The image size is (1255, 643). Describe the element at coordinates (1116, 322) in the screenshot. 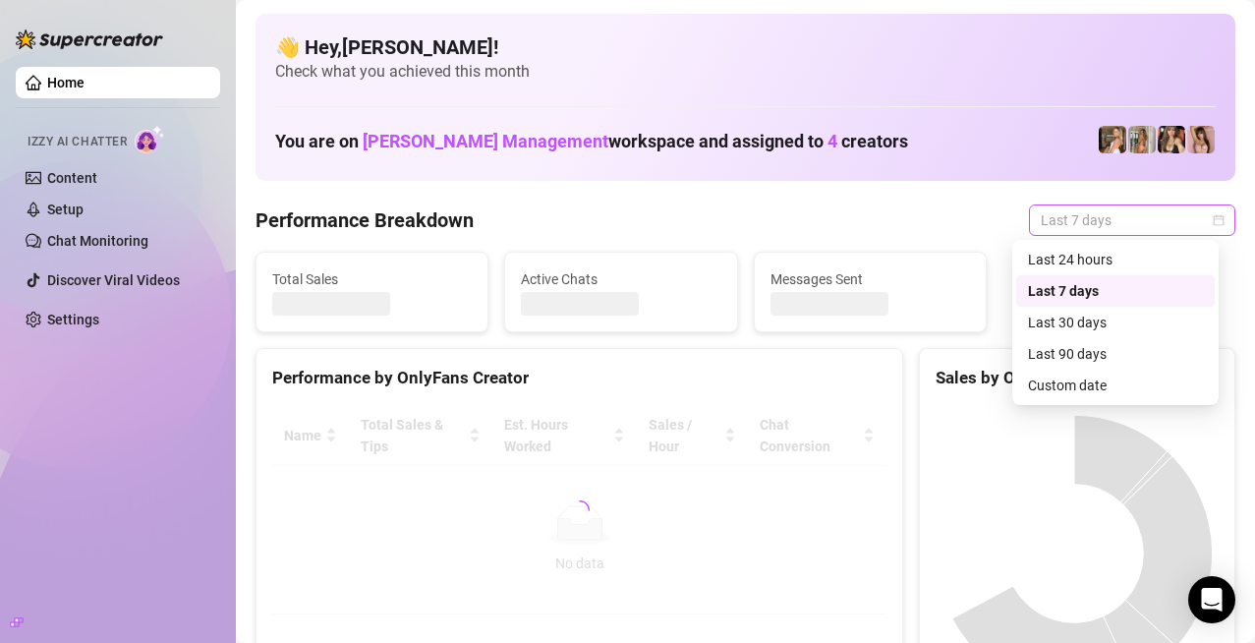

I see `div: Last 30 days` at that location.